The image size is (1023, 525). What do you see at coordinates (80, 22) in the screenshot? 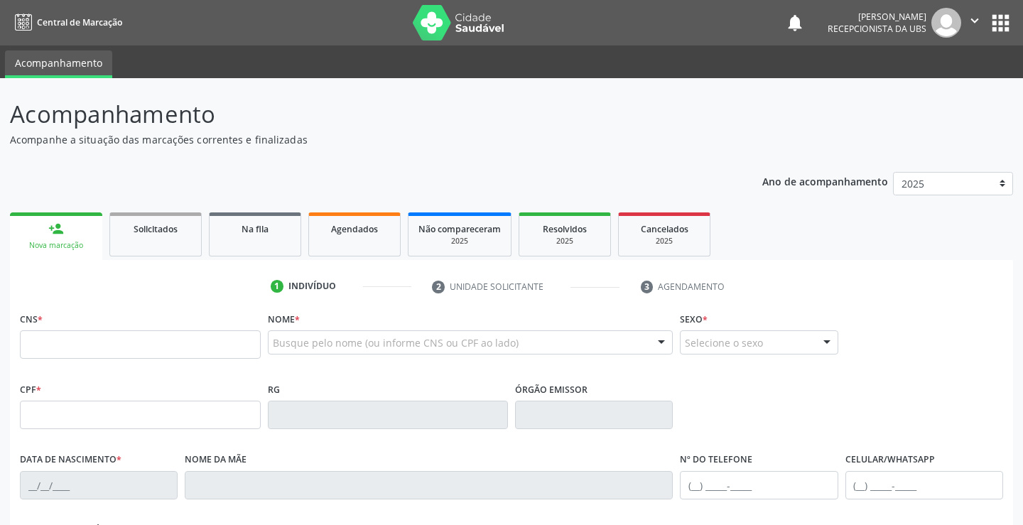
I see `span: Central de Marcação` at bounding box center [80, 22].